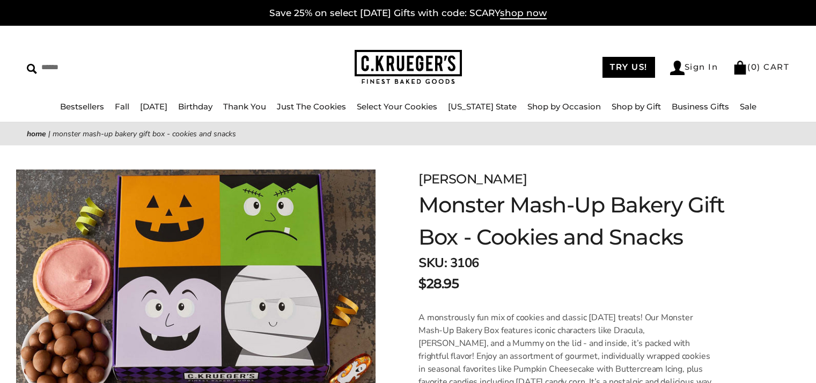 The image size is (816, 383). Describe the element at coordinates (82, 106) in the screenshot. I see `a: Bestsellers` at that location.